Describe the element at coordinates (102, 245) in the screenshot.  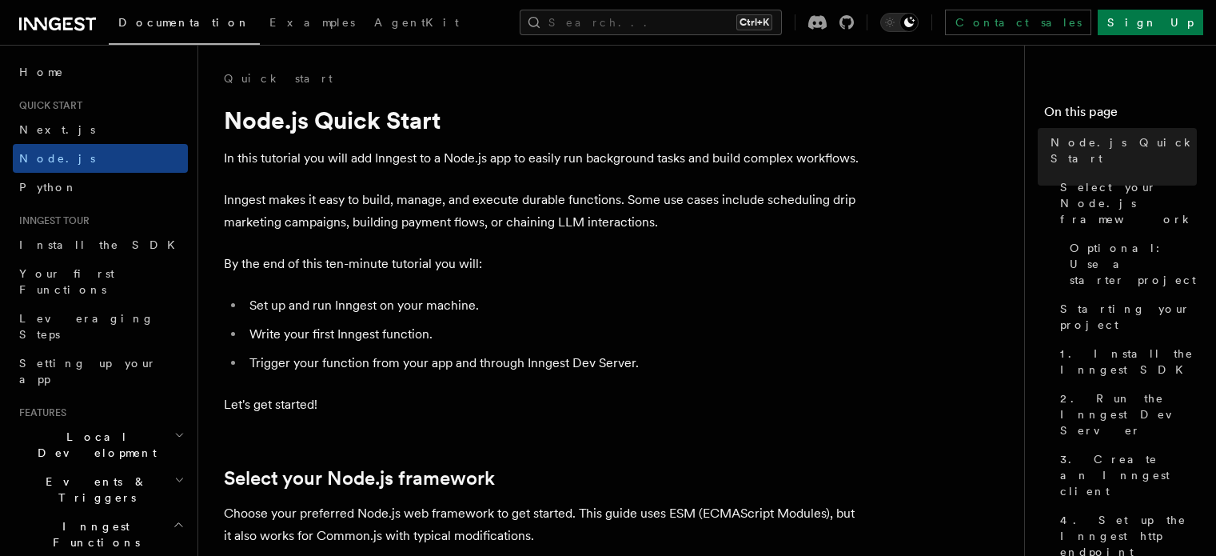
I see `span: Install the SDK` at that location.